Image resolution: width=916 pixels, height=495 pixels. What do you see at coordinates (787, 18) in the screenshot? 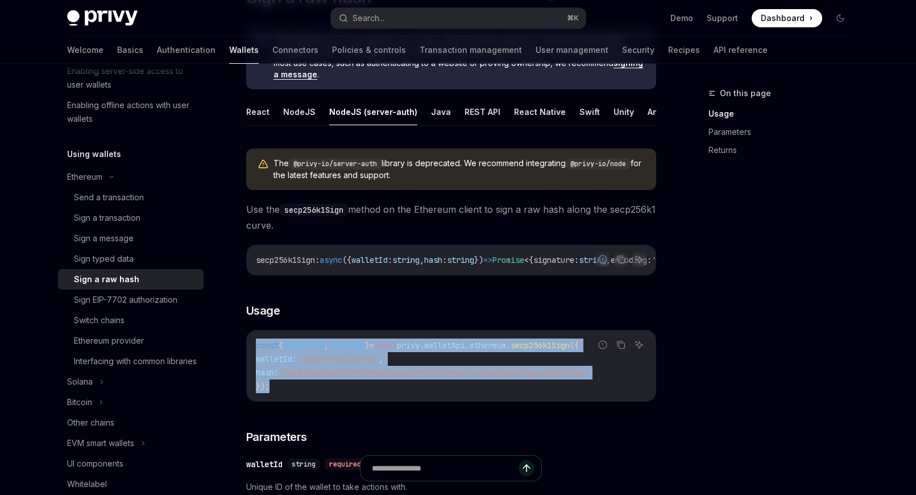
I see `a: Dashboard` at bounding box center [787, 18].